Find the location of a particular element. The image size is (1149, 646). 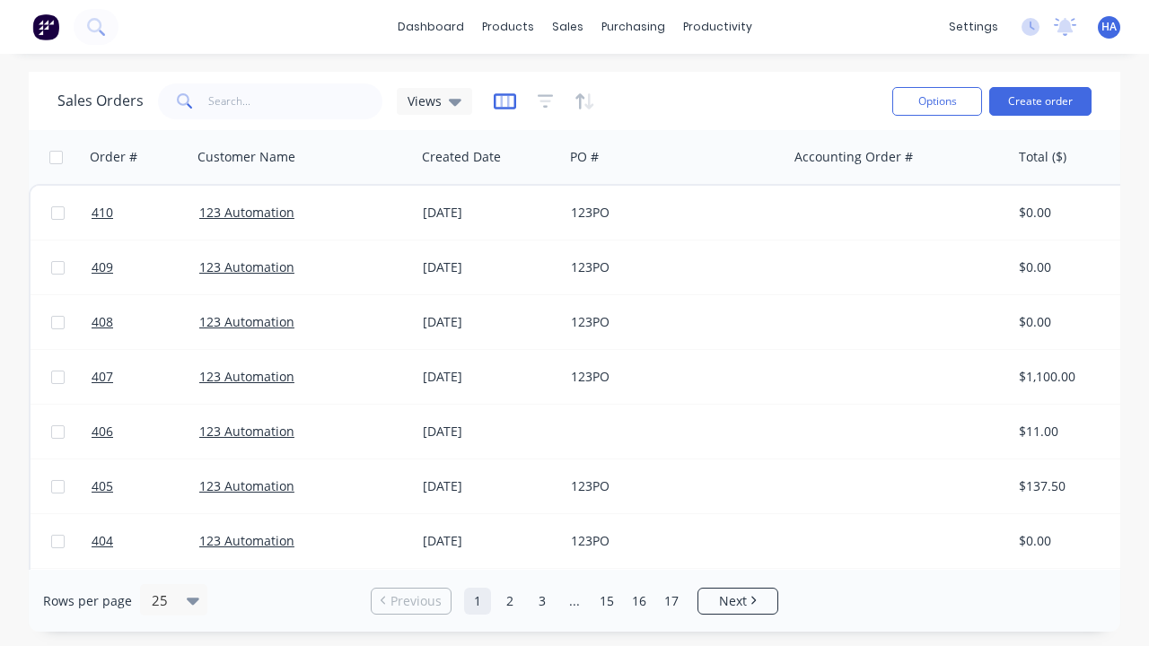

span: 409 is located at coordinates (102, 268).